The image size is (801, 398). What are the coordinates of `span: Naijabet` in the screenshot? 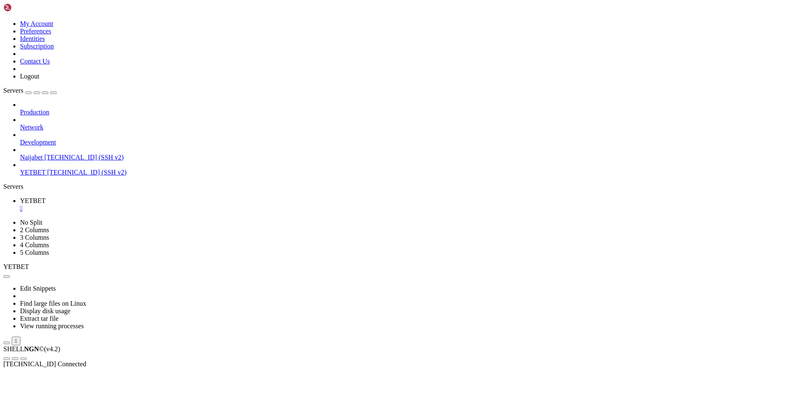 It's located at (31, 157).